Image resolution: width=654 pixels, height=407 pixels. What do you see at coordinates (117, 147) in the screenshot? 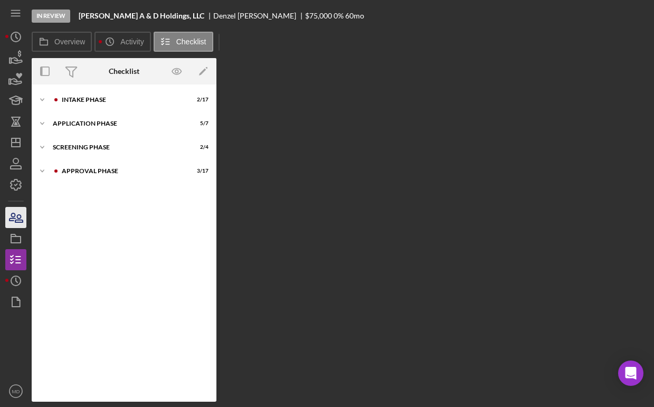
I see `div: Screening Phase` at bounding box center [117, 147].